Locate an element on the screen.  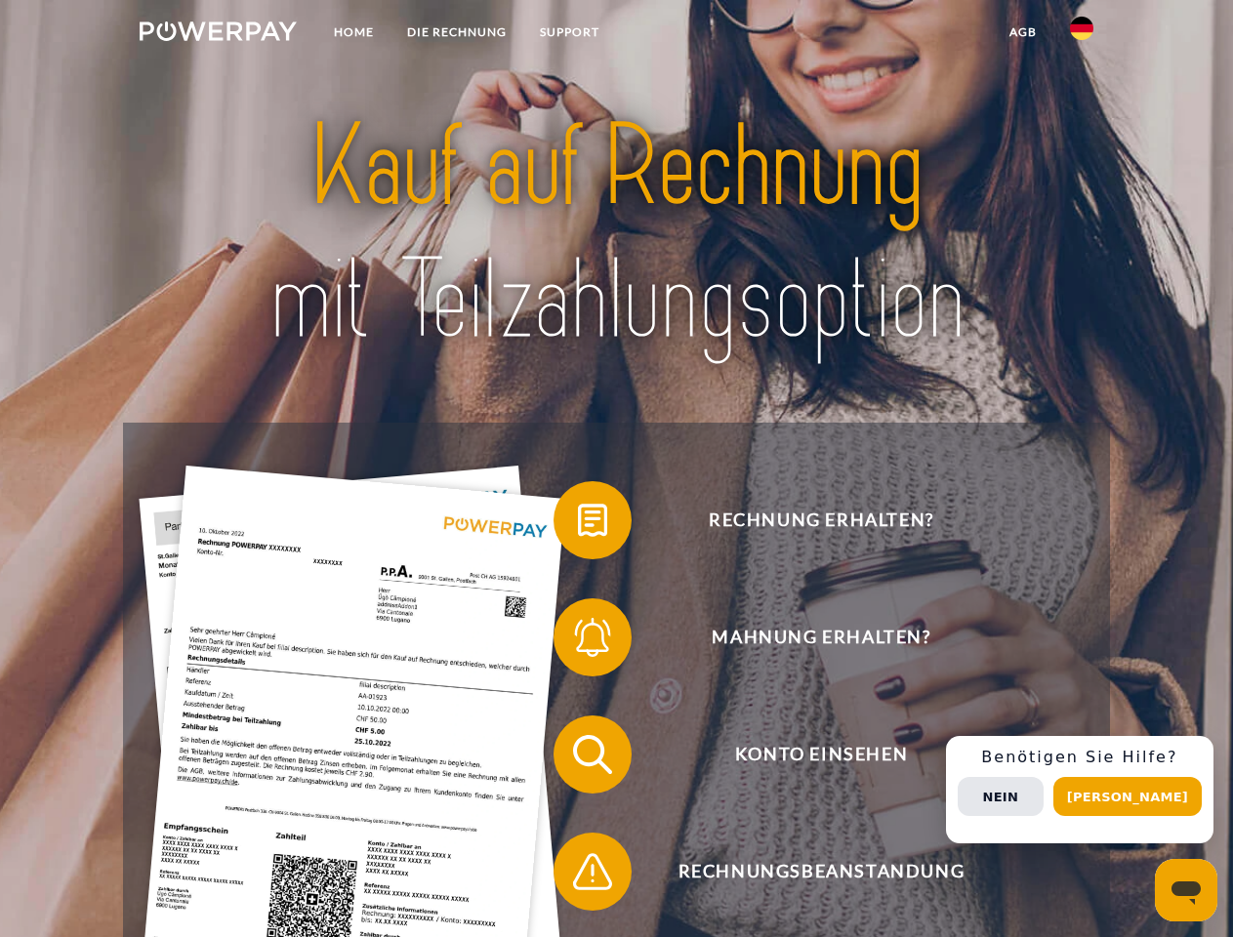
button: Nein is located at coordinates (1000, 796).